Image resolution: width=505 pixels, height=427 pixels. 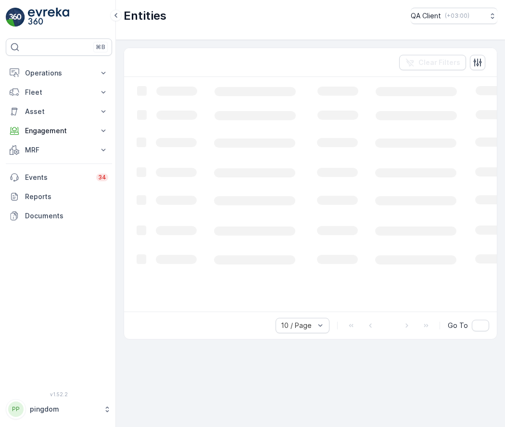 What do you see at coordinates (15, 17) in the screenshot?
I see `img: logo` at bounding box center [15, 17].